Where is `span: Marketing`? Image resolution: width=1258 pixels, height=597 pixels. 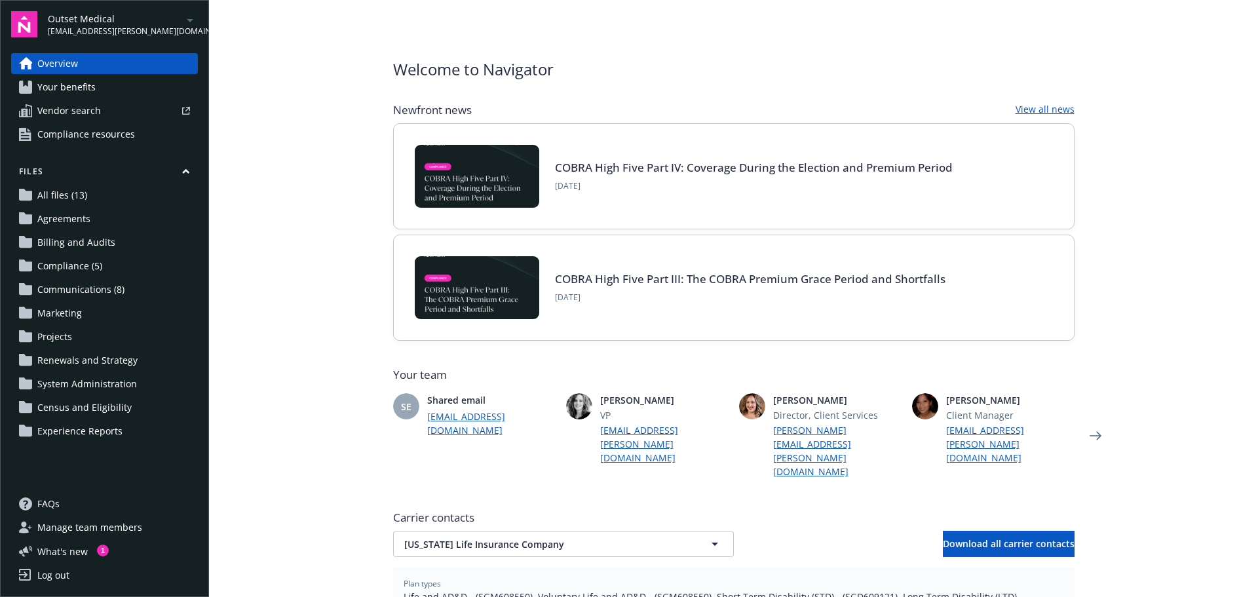 span: Marketing is located at coordinates (60, 313).